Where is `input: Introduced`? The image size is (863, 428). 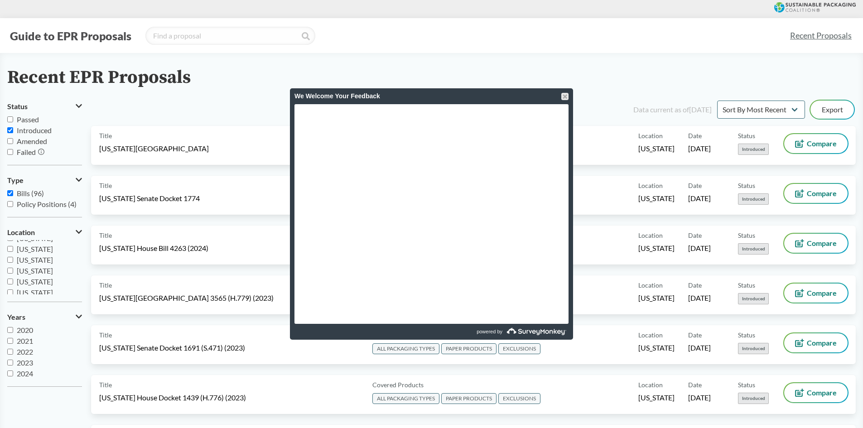
input: Introduced is located at coordinates (10, 130).